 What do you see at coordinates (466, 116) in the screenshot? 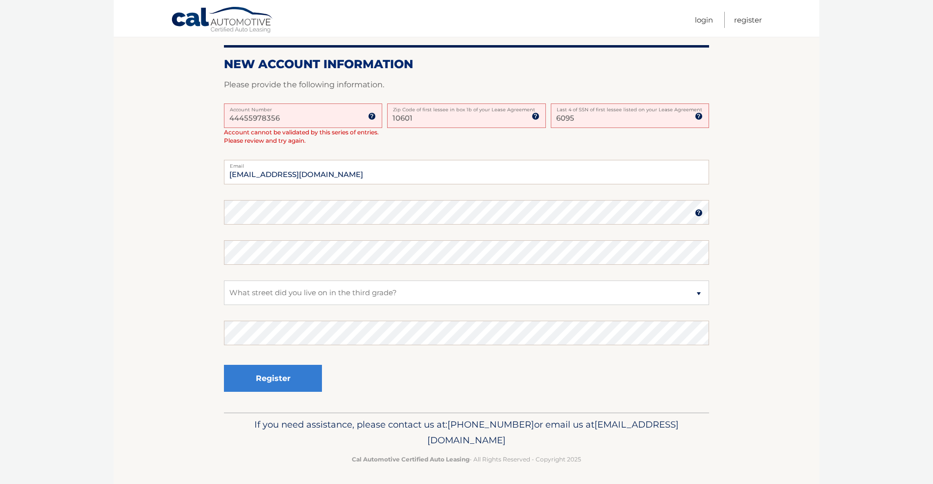
I see `input: Zip Code` at bounding box center [466, 116].